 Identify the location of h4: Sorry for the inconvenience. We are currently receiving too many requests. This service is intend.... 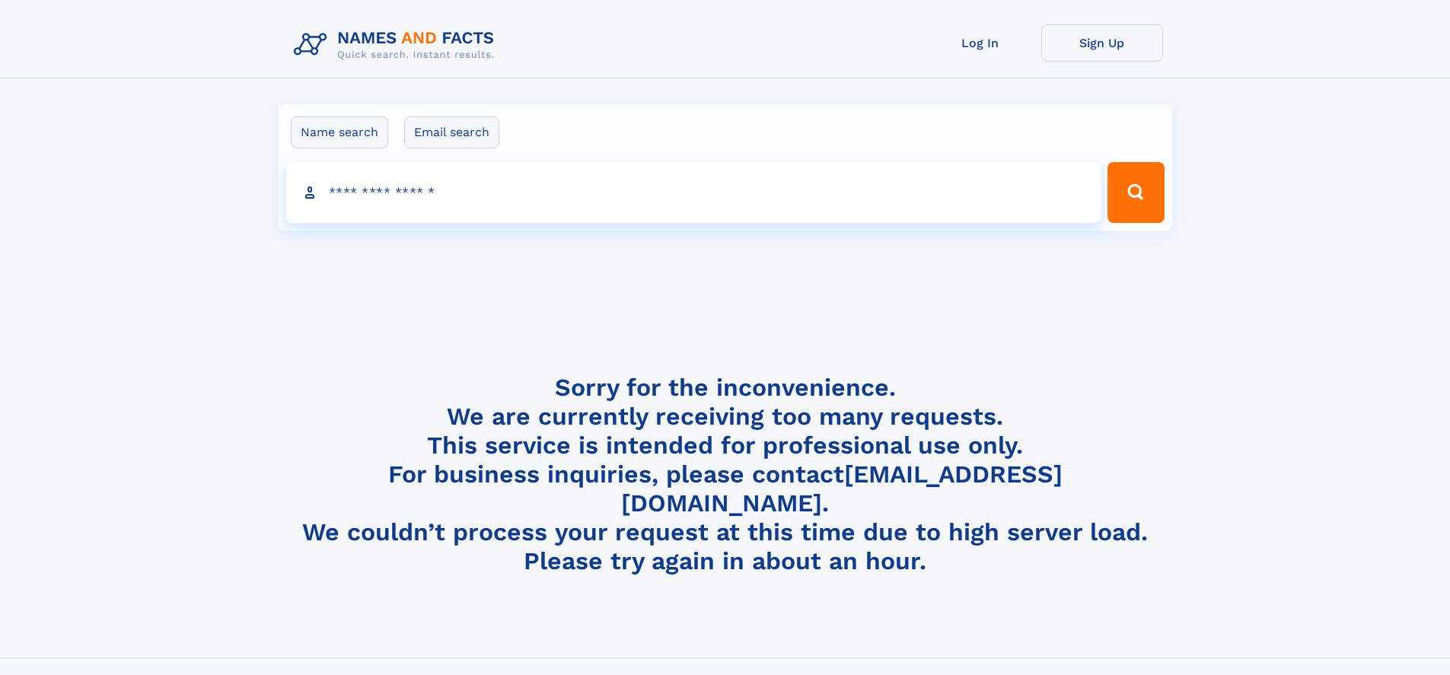
(725, 474).